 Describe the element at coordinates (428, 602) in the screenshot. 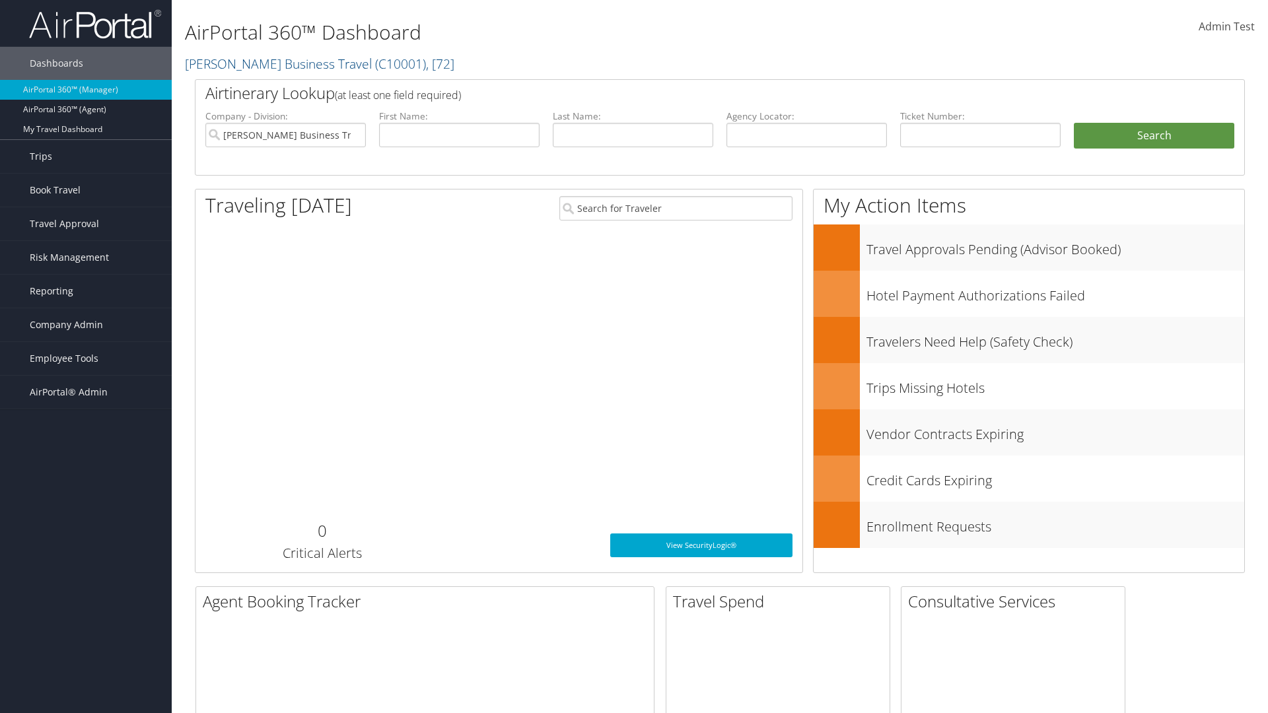

I see `h2: Agent Booking Tracker` at that location.